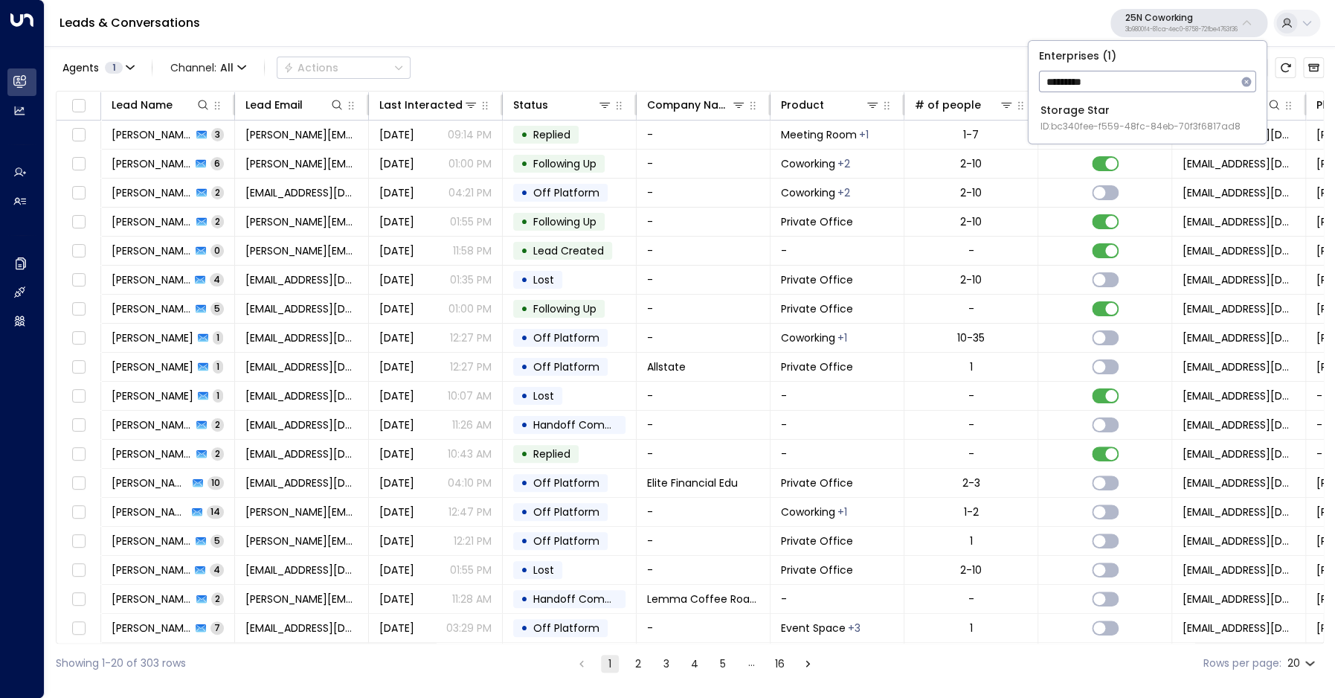  Describe the element at coordinates (301, 628) in the screenshot. I see `span: sledder16@outlook.com` at that location.